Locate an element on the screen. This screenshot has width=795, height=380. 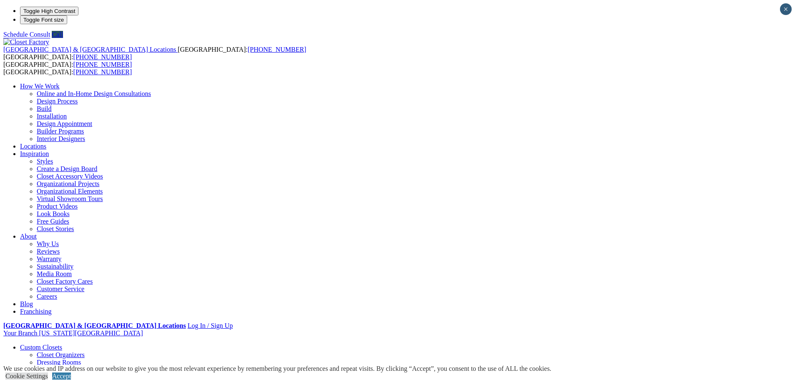
span: Your Branch is located at coordinates (20, 333).